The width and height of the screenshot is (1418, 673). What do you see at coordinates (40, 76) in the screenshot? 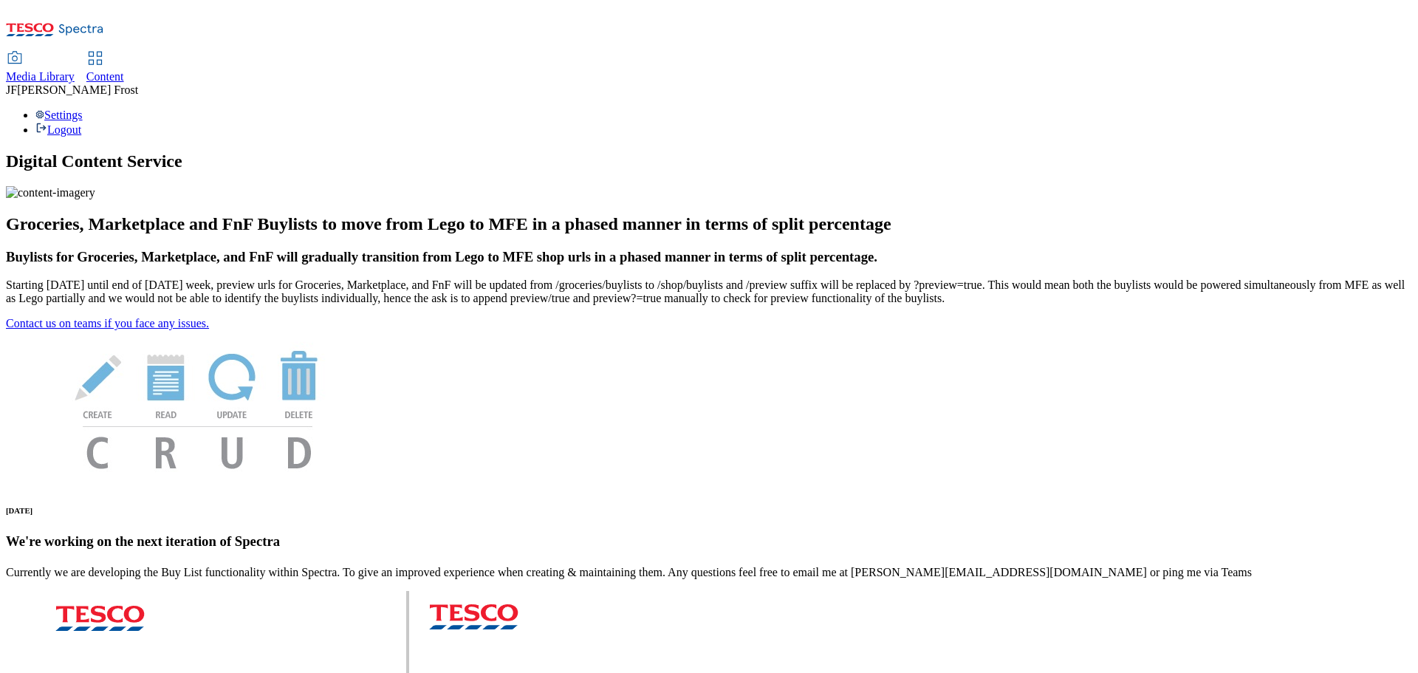
I see `span: Media Library` at bounding box center [40, 76].